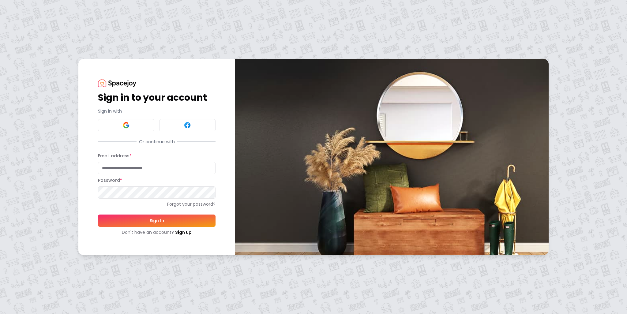 This screenshot has width=627, height=314. Describe the element at coordinates (117, 83) in the screenshot. I see `img: Spacejoy Logo` at that location.